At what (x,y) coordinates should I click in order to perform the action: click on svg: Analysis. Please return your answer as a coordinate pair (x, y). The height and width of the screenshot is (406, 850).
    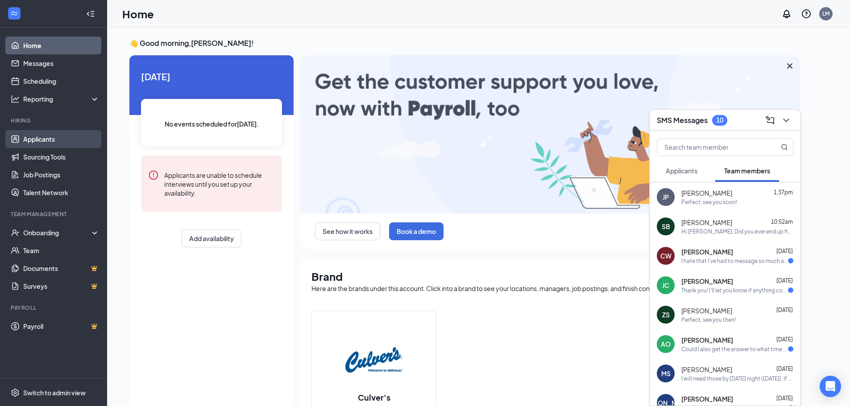
    Looking at the image, I should click on (15, 99).